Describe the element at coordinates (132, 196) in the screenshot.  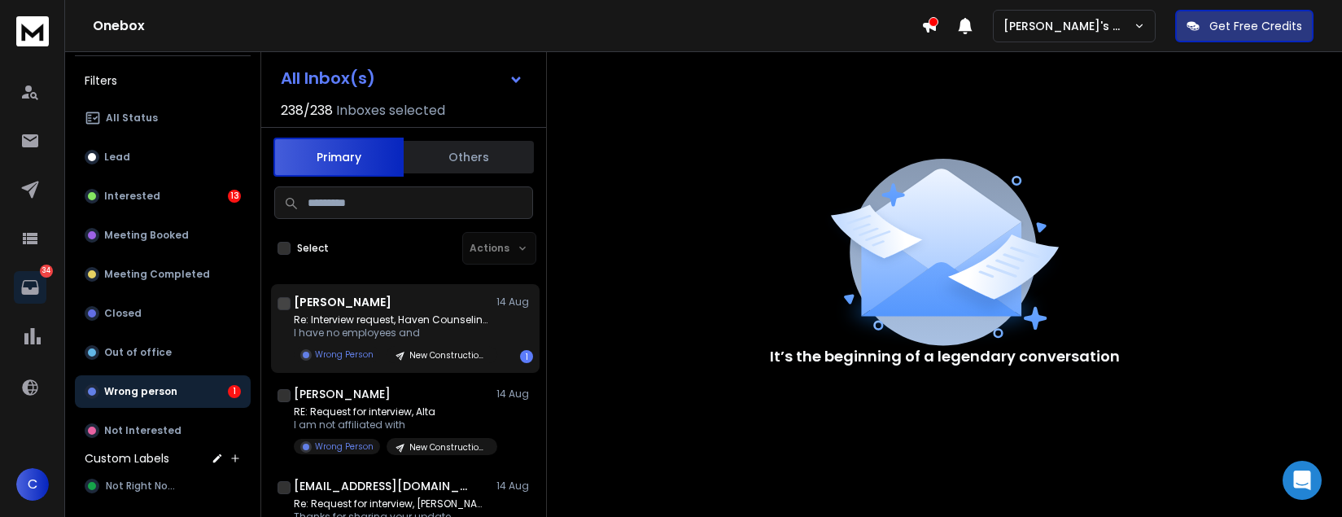
I see `p: Interested` at that location.